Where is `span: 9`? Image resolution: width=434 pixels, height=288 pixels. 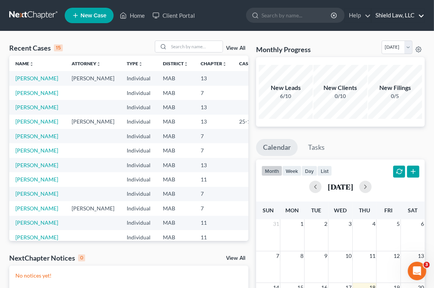 span: 9 is located at coordinates (326, 256).